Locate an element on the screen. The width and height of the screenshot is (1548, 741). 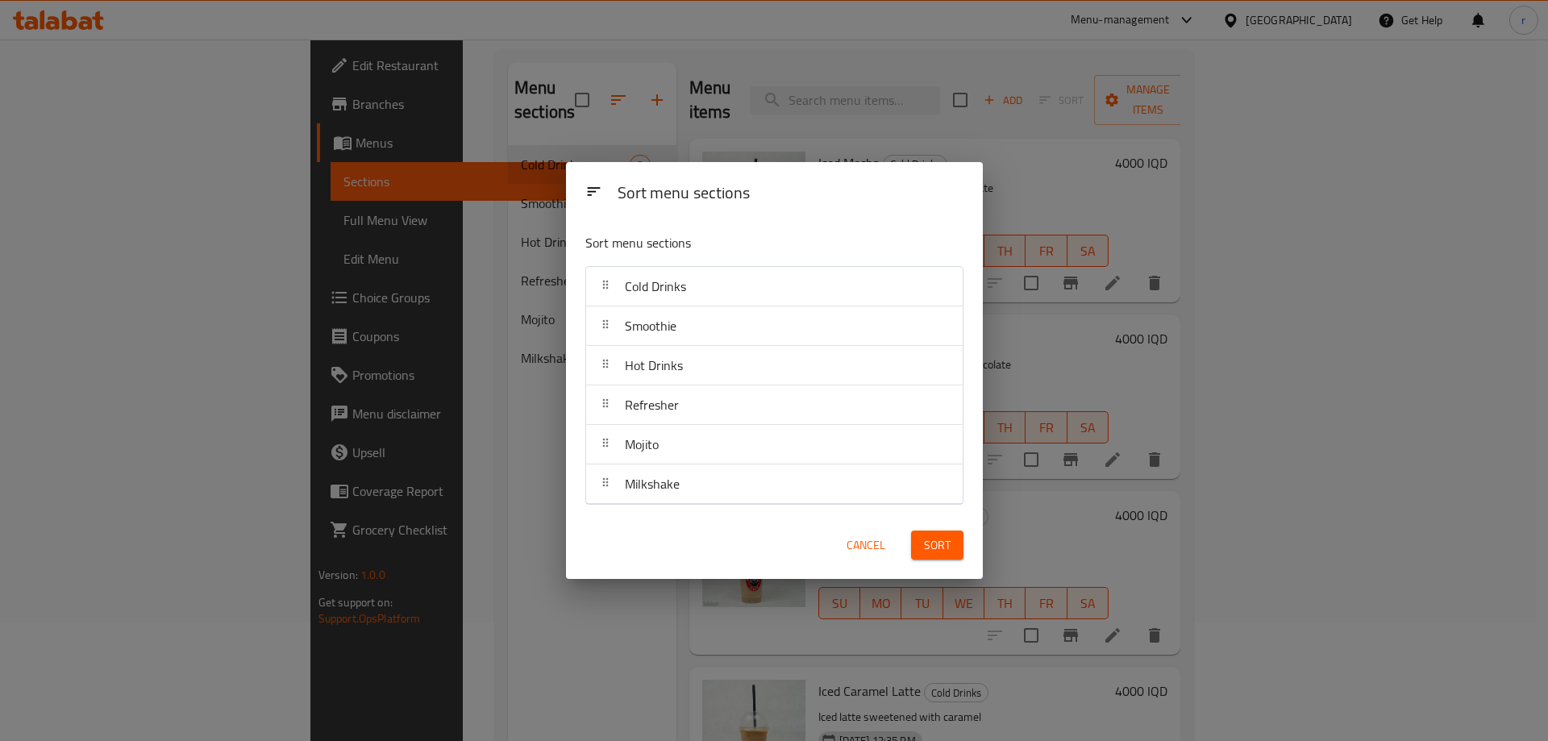
button: Cancel is located at coordinates (866, 545).